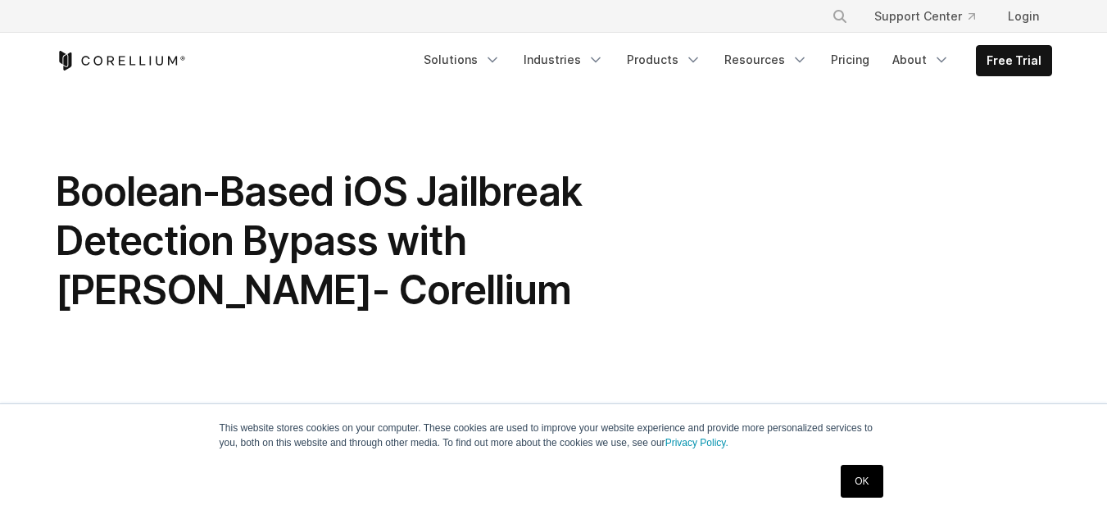 This screenshot has width=1107, height=519. What do you see at coordinates (766, 60) in the screenshot?
I see `a: Resources` at bounding box center [766, 60].